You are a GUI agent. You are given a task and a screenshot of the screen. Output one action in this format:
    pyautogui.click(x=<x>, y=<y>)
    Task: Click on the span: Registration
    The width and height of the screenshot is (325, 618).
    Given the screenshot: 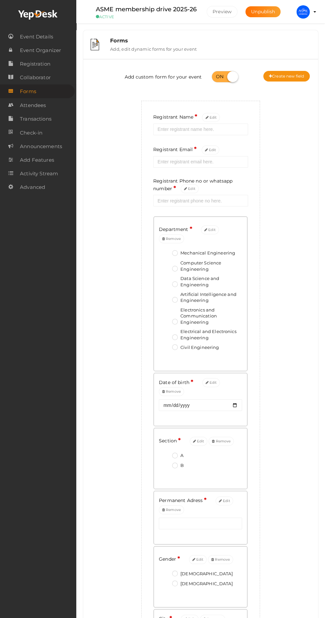 What is the action you would take?
    pyautogui.click(x=35, y=64)
    